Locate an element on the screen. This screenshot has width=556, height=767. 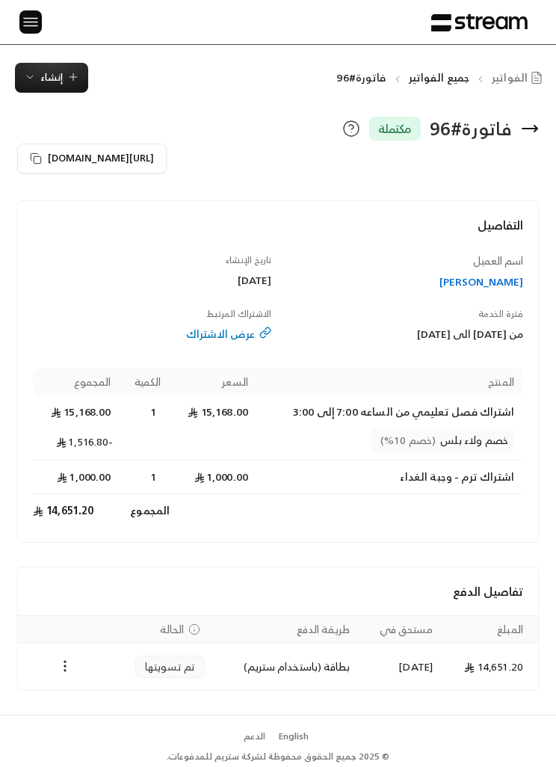
table: Payments is located at coordinates (278, 652).